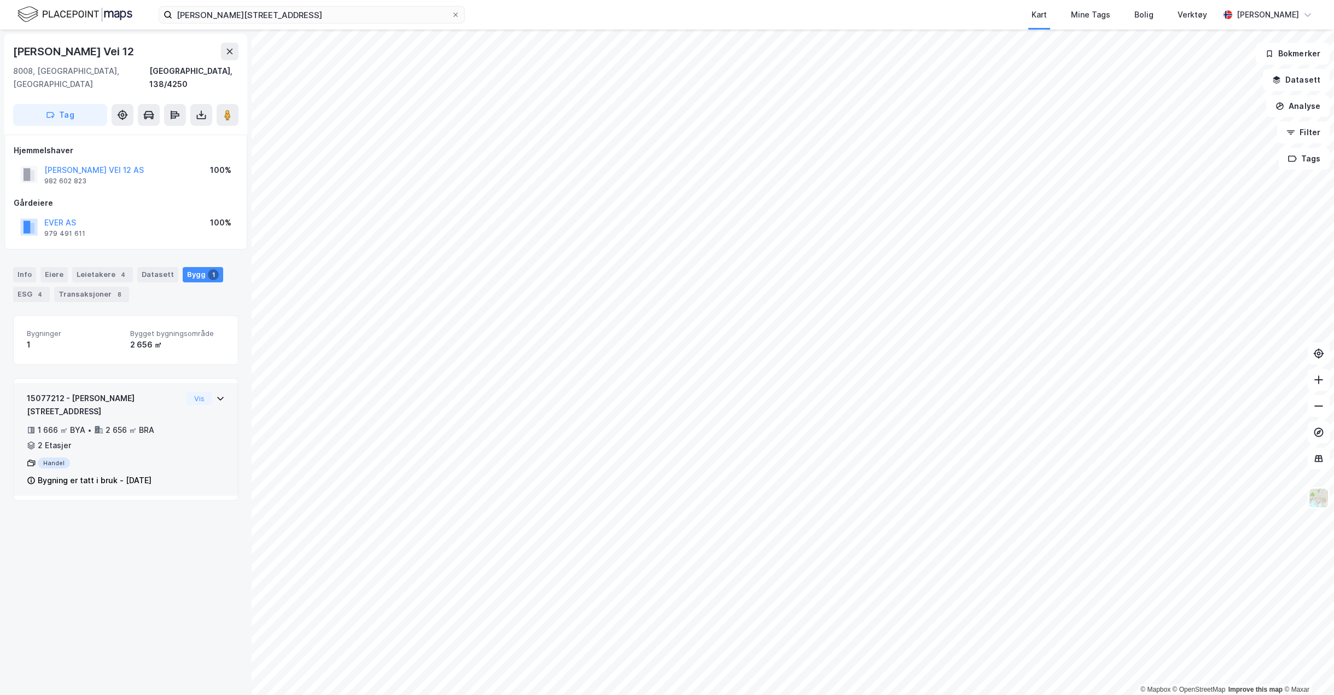 This screenshot has width=1334, height=695. Describe the element at coordinates (65, 181) in the screenshot. I see `div: 982 602 823` at that location.